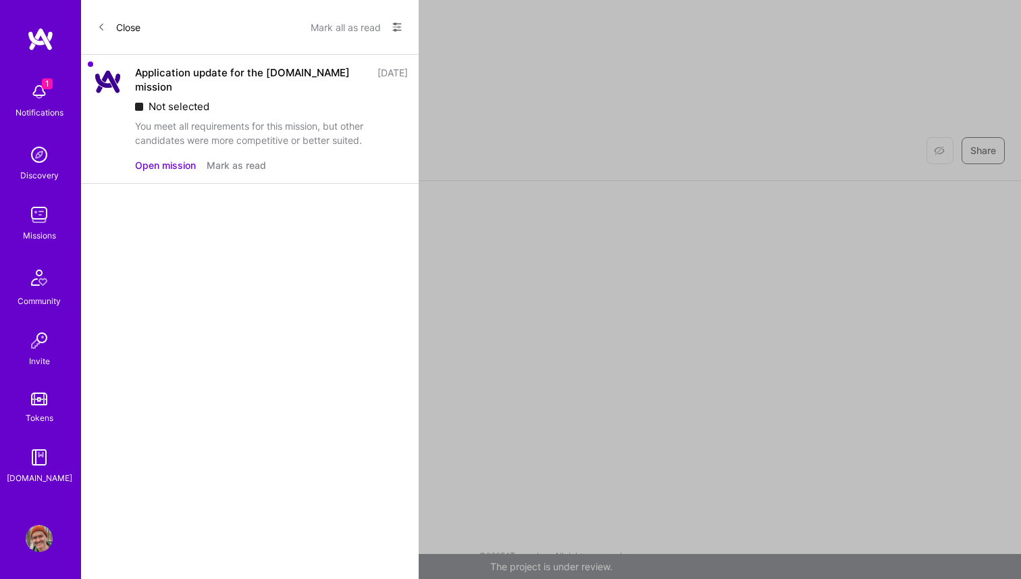  Describe the element at coordinates (108, 82) in the screenshot. I see `img: Company Logo` at that location.